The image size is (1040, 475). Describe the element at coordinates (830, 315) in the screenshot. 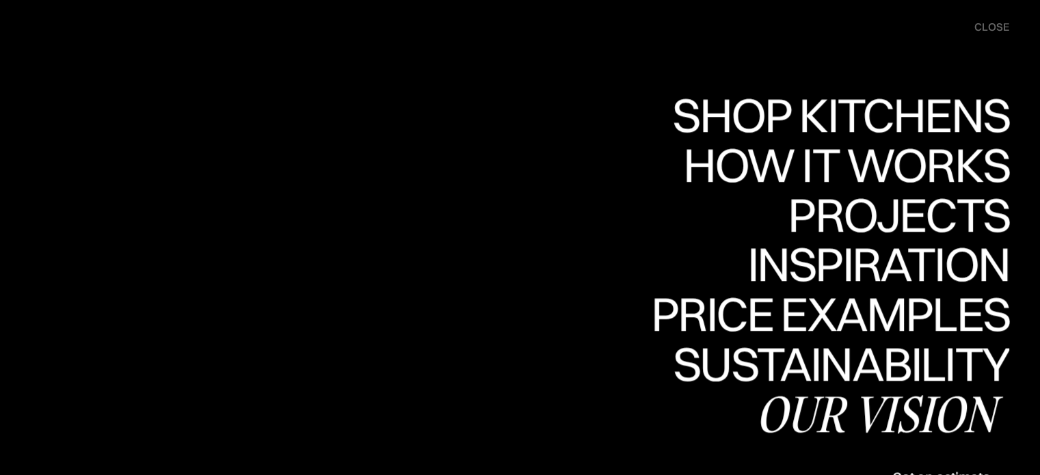

I see `a: Price examplesPrice examples` at that location.